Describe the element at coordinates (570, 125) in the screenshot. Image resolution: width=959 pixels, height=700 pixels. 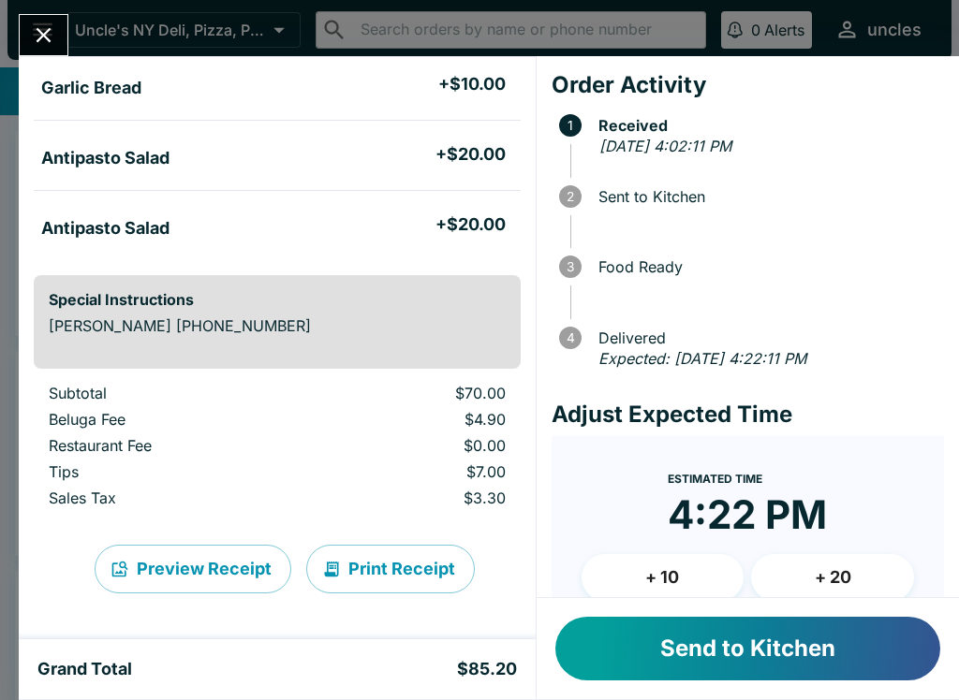
I see `text: 1` at that location.